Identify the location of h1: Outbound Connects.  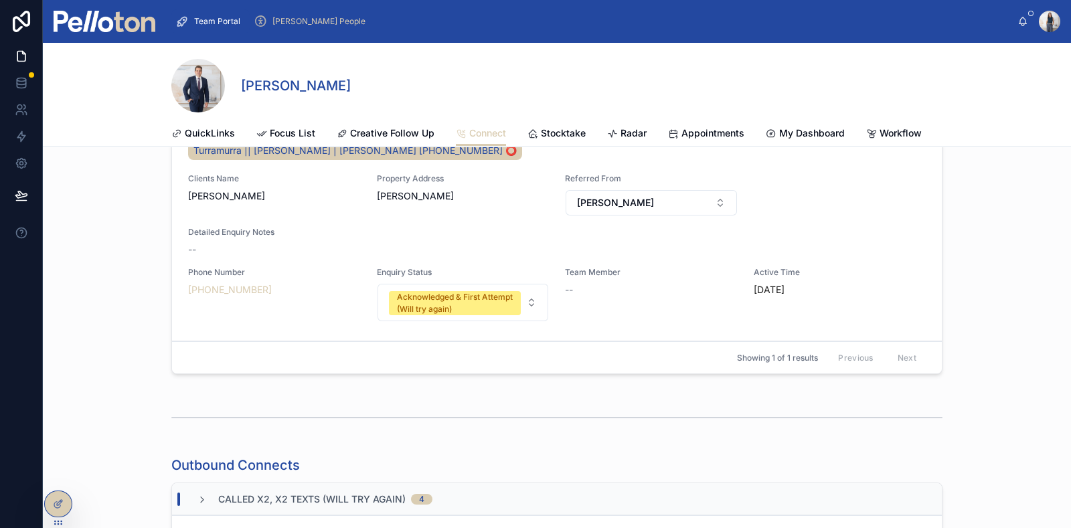
(236, 465).